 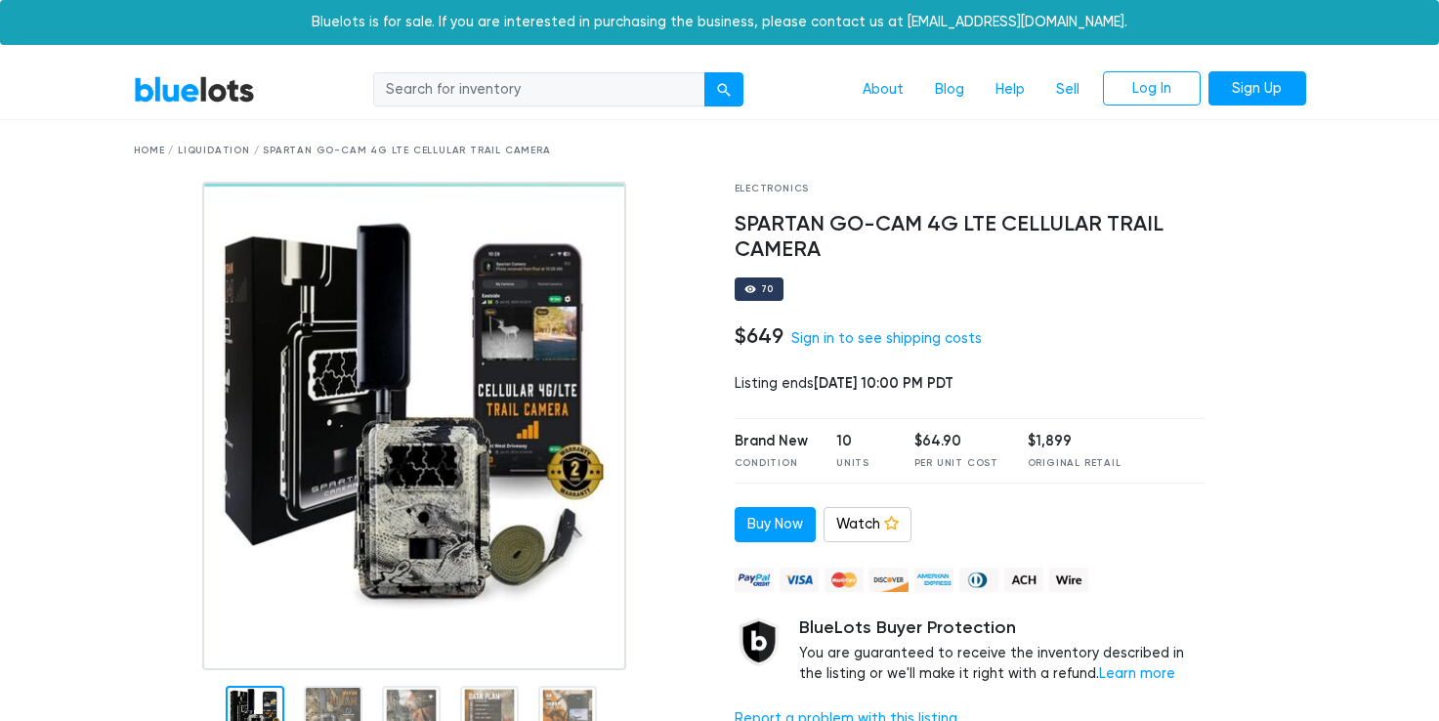 What do you see at coordinates (970, 189) in the screenshot?
I see `div: Electronics` at bounding box center [970, 189].